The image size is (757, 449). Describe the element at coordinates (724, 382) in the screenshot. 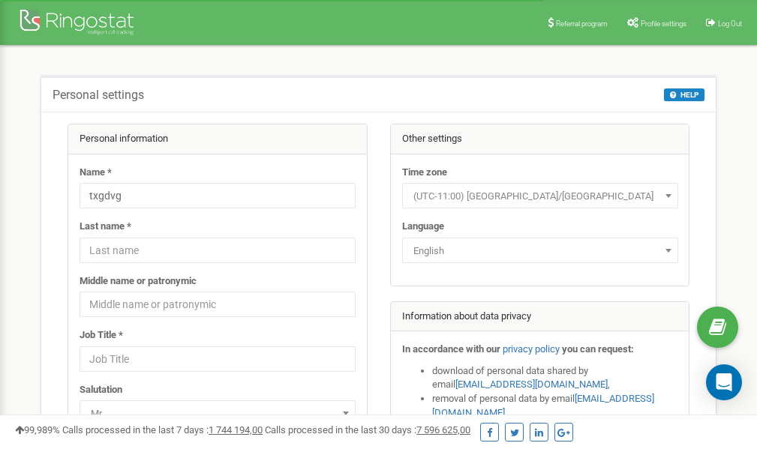

I see `div: Open Intercom Messenger` at that location.